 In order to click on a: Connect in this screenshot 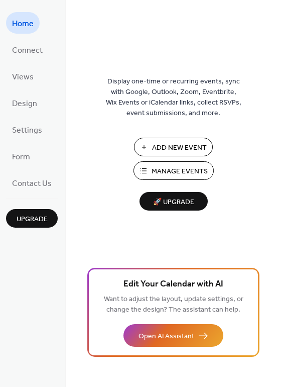, I will do `click(27, 49)`.